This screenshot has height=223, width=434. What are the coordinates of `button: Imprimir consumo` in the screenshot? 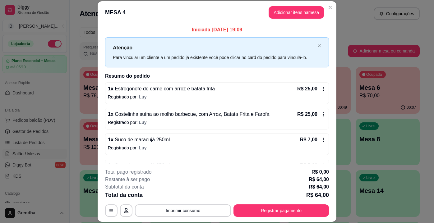 It's located at (183, 211).